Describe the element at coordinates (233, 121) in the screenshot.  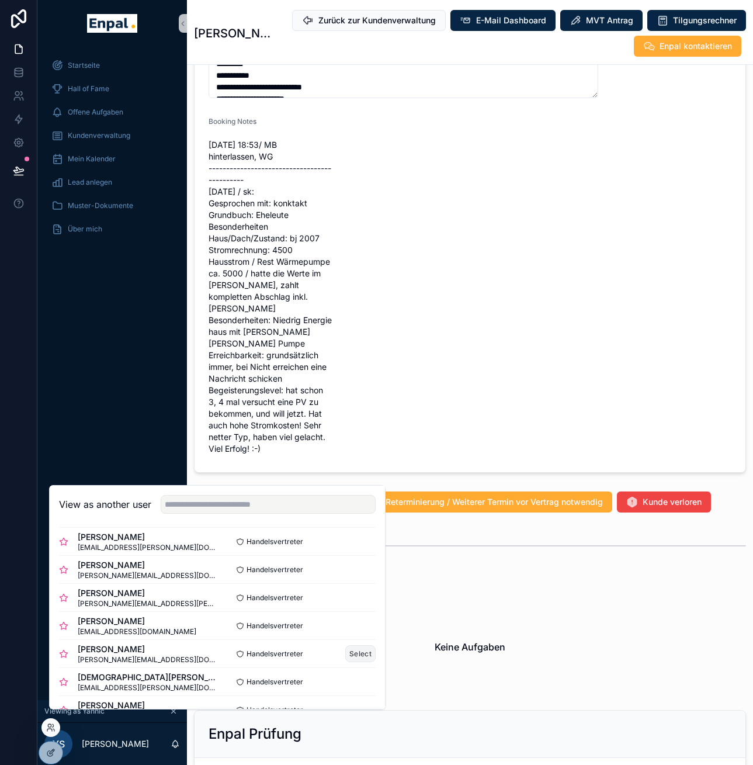
I see `span: Booking Notes` at that location.